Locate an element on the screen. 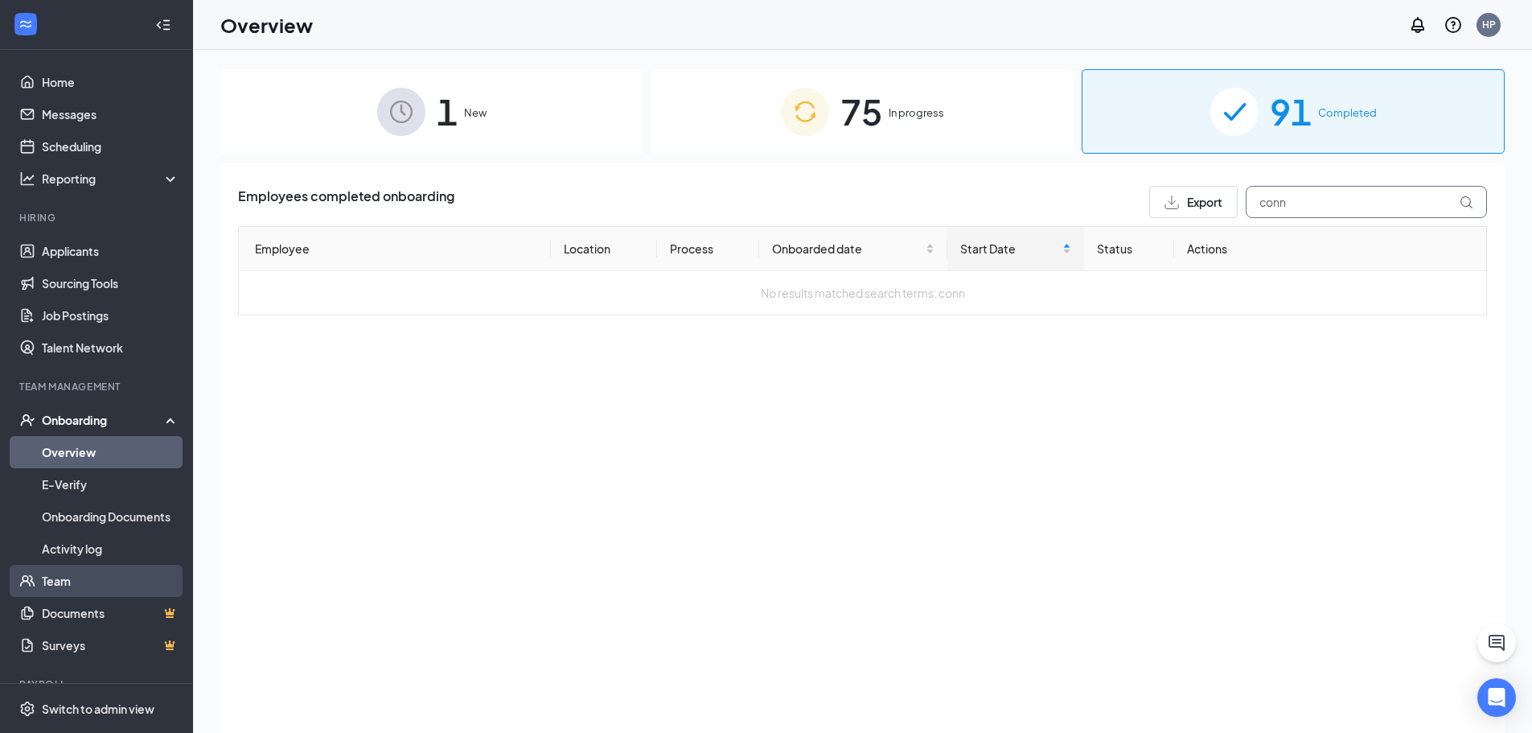  button: Export is located at coordinates (1193, 202).